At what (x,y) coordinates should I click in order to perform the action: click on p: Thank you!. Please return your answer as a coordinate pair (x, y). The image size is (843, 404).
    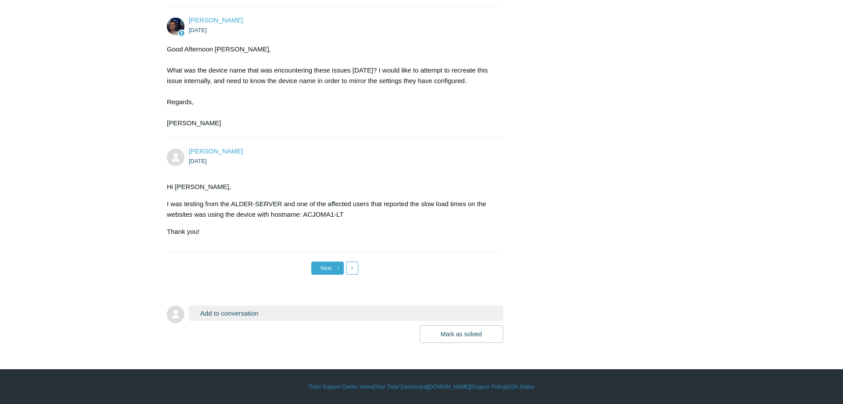
    Looking at the image, I should click on (331, 232).